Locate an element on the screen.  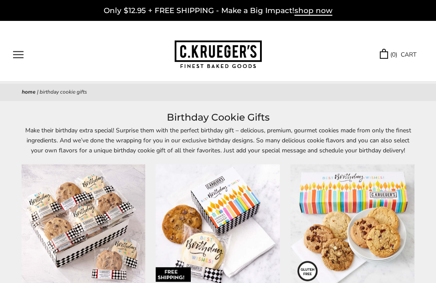
a: Only $12.95 + FREE SHIPPING - Make a Big Impact!shop now is located at coordinates (218, 11).